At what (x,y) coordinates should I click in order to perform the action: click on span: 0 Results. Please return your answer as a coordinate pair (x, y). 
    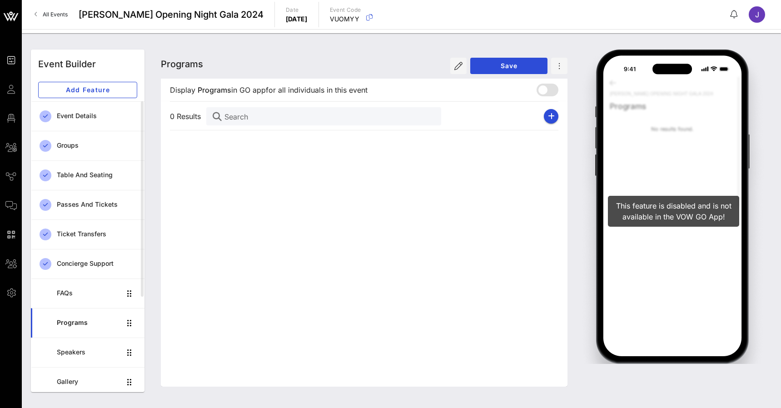
    Looking at the image, I should click on (188, 116).